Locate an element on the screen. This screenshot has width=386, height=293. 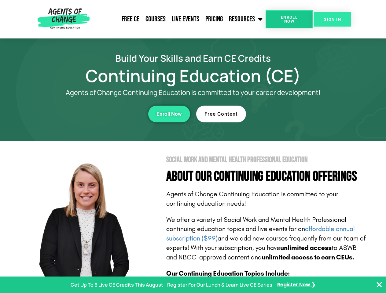
h4: About Our Continuing Education Offerings is located at coordinates (267, 177).